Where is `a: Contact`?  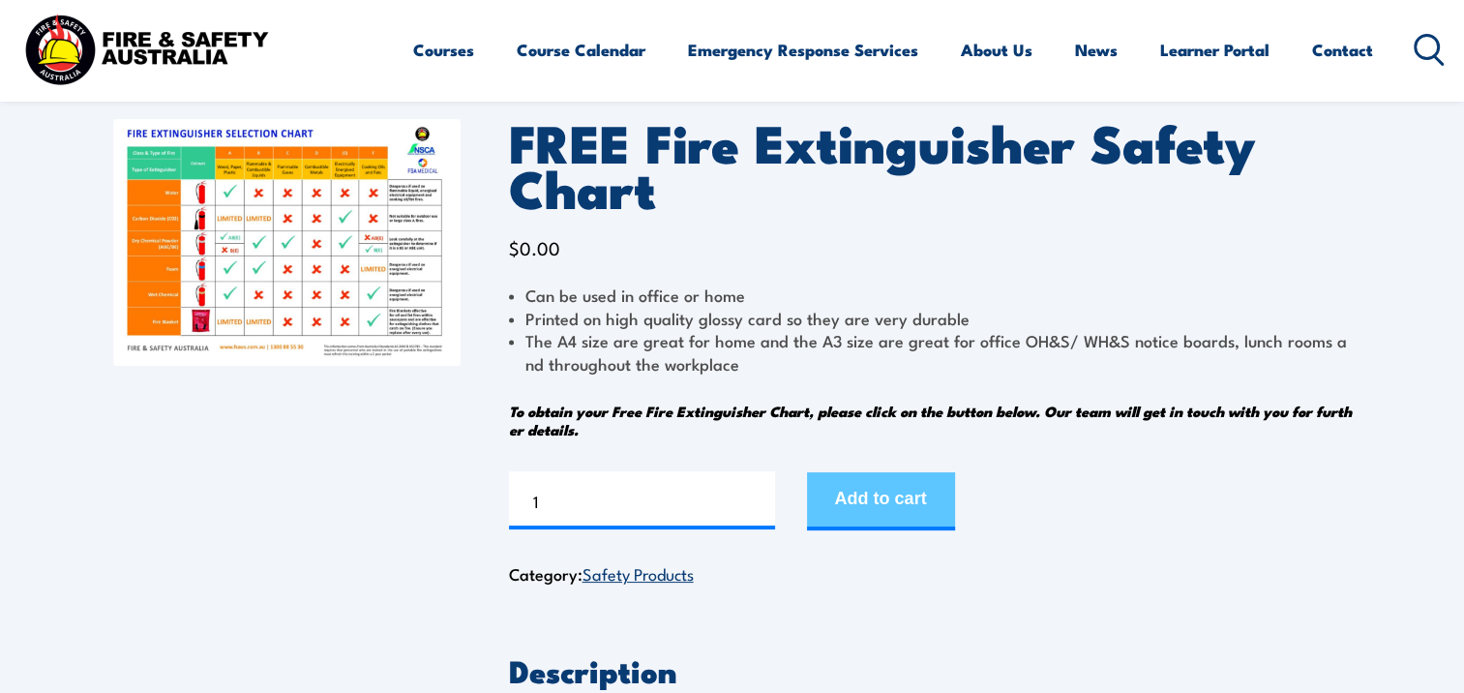 a: Contact is located at coordinates (1342, 49).